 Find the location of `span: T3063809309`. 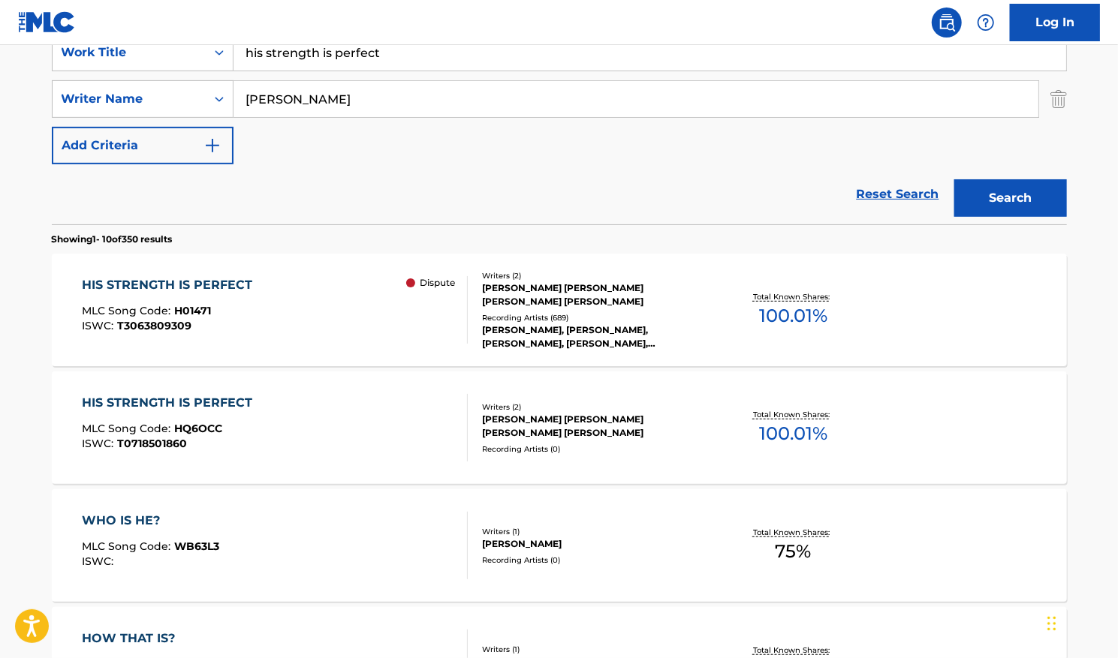

span: T3063809309 is located at coordinates (154, 326).